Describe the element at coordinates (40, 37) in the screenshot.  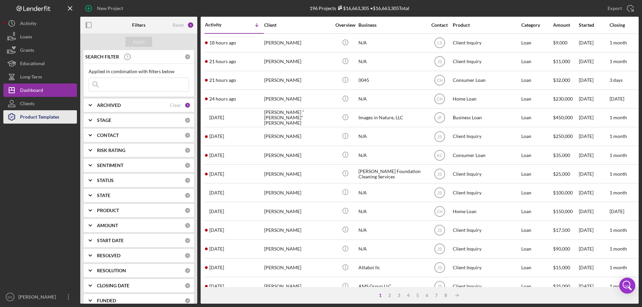
I see `button: Loans` at that location.